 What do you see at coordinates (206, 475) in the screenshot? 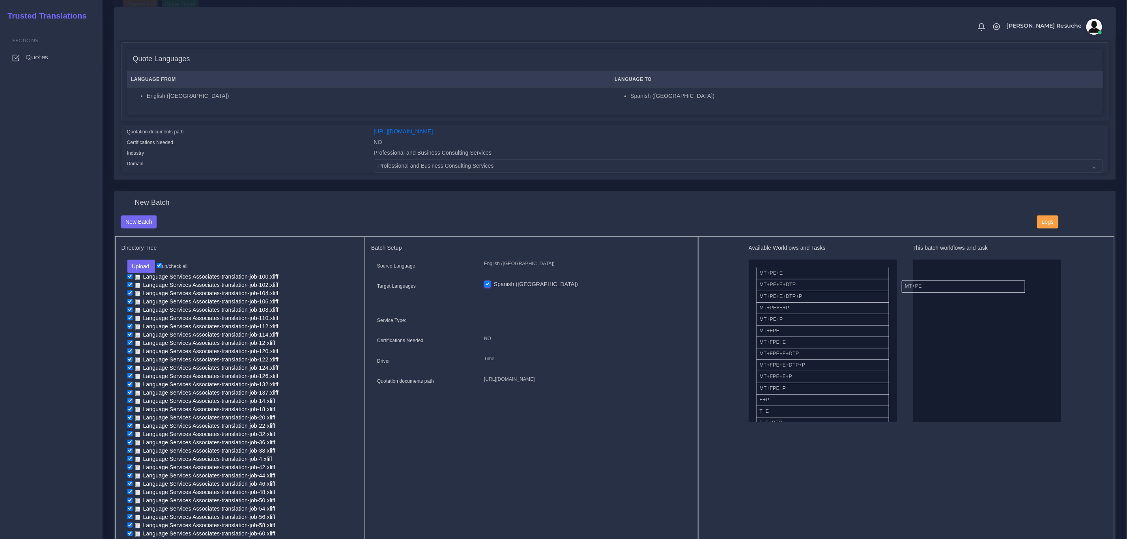
I see `a: Language Services Associates-translation-job-44.xliff` at bounding box center [206, 475].